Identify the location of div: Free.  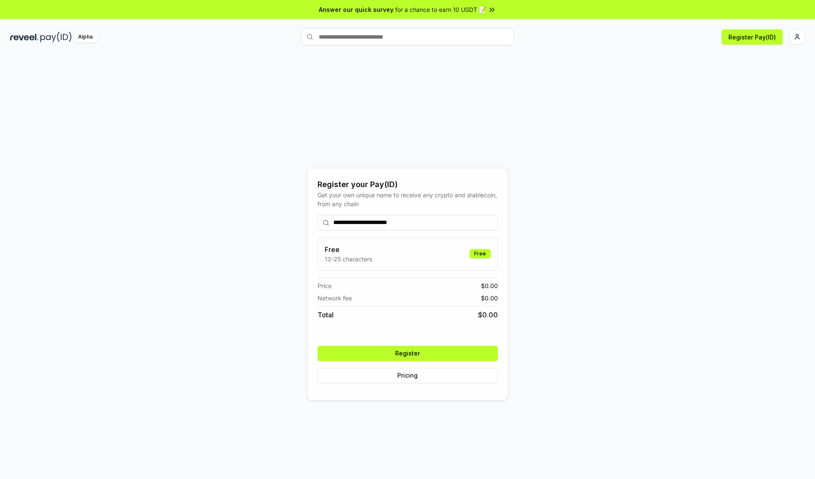
(480, 254).